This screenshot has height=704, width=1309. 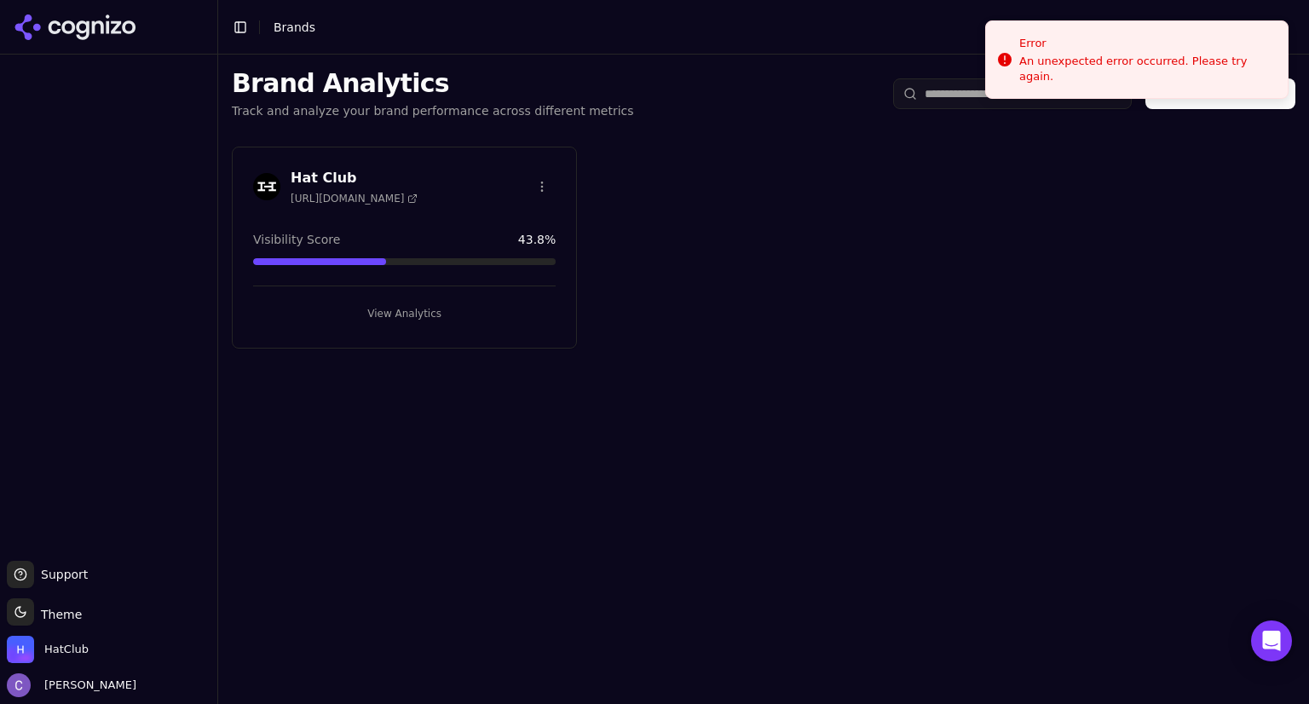 What do you see at coordinates (1147, 69) in the screenshot?
I see `div: An unexpected error occurred. Please try again.` at bounding box center [1147, 69].